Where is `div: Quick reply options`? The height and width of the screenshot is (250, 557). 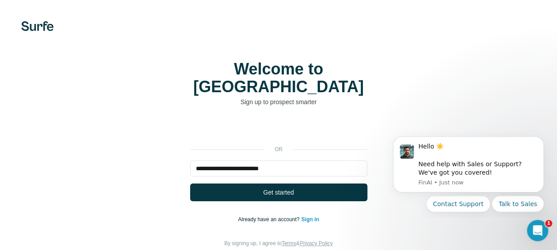 div: Quick reply options is located at coordinates (89, 74).